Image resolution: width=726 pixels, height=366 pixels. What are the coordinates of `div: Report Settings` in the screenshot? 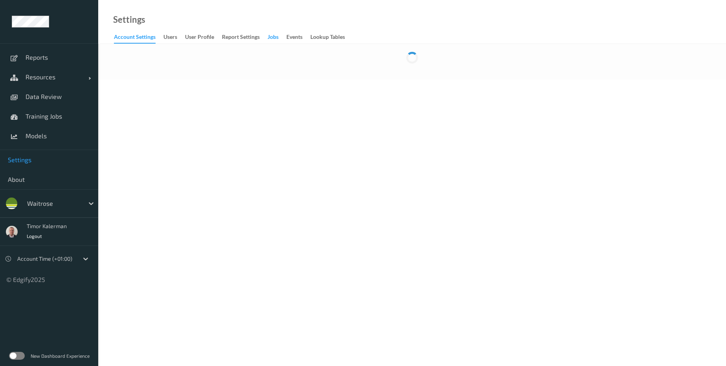 It's located at (241, 38).